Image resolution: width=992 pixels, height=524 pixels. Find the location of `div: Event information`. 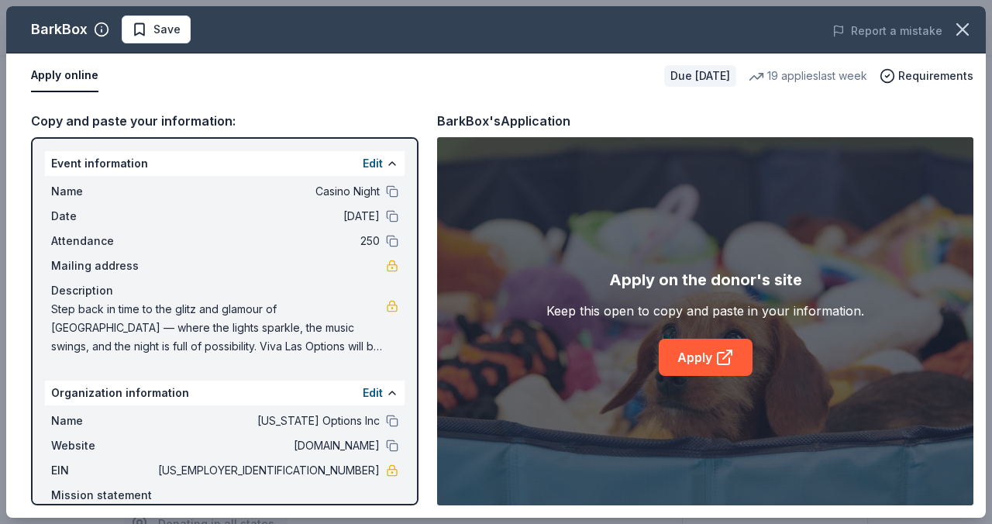

div: Event information is located at coordinates (225, 163).